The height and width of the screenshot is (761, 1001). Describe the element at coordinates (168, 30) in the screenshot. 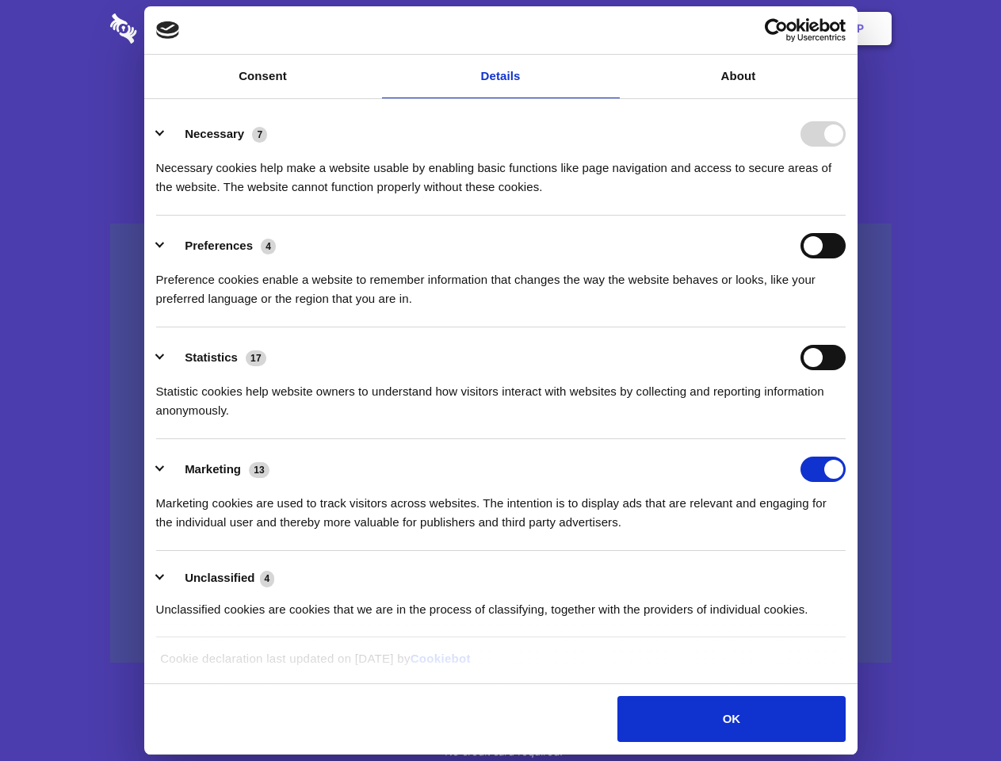

I see `img: logo` at that location.